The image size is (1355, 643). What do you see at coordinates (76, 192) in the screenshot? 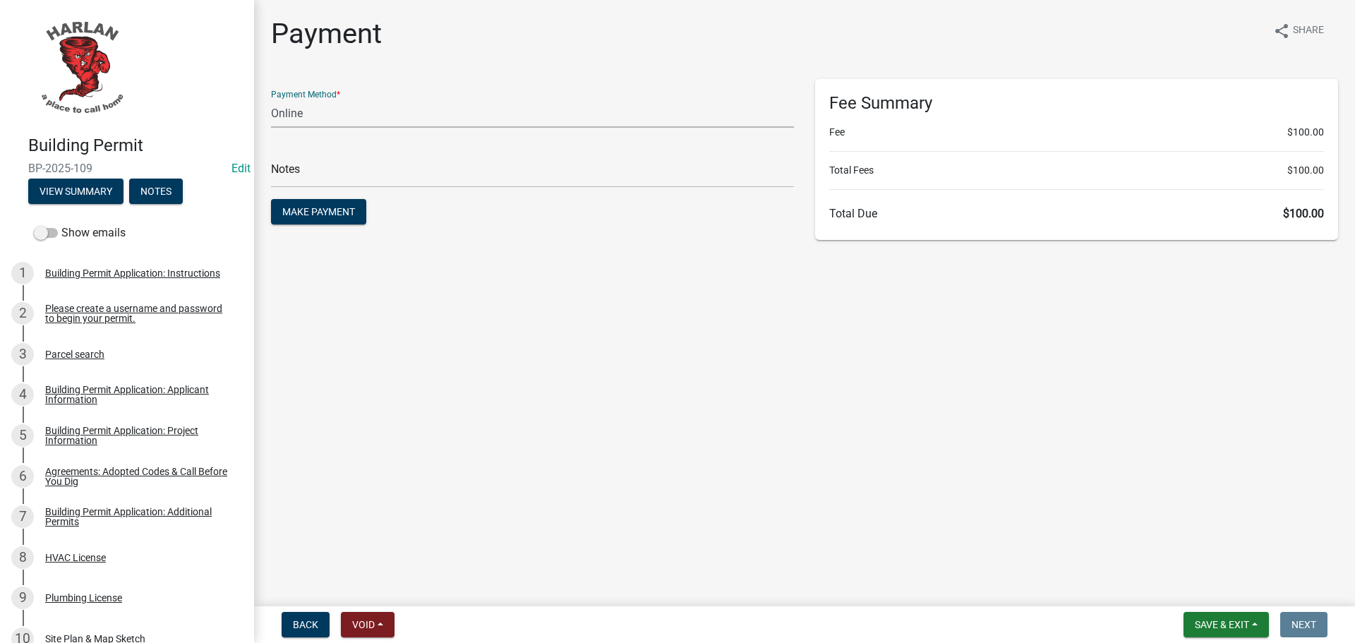
I see `wm-modal-confirm: Summary` at bounding box center [76, 192].